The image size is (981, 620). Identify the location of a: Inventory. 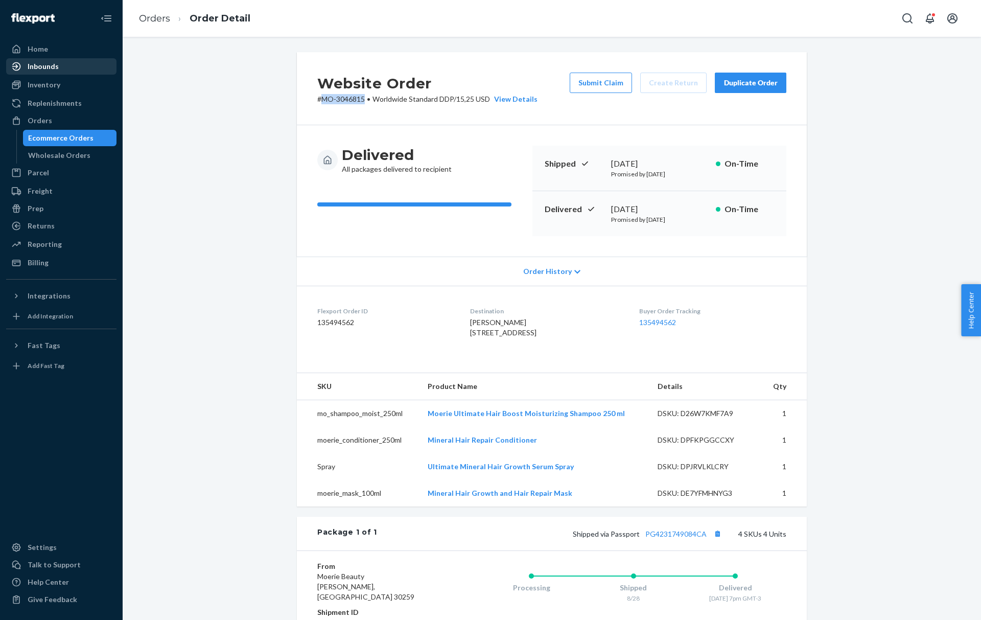
(61, 85).